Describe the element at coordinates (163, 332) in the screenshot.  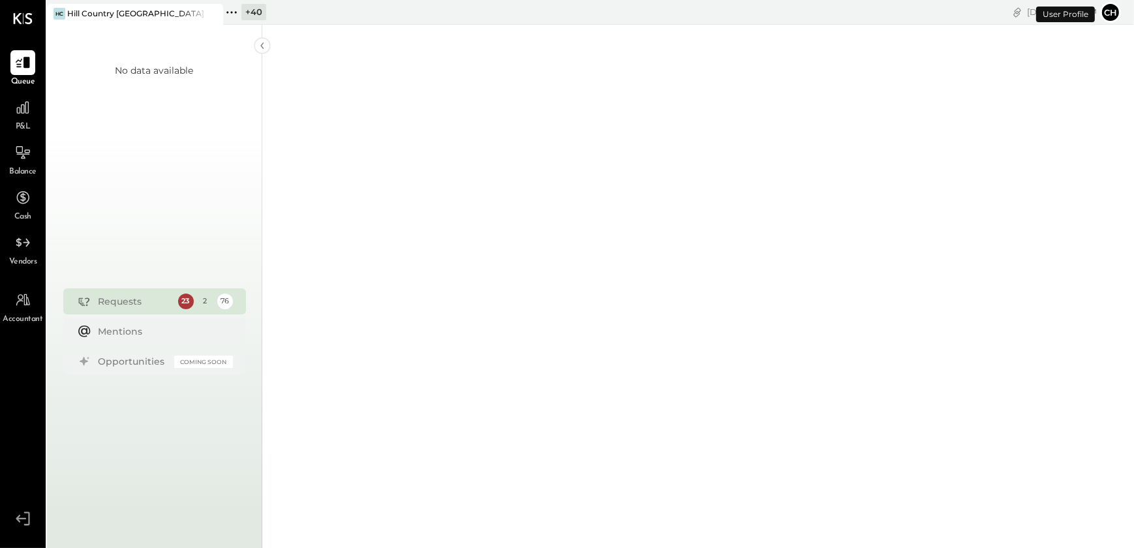
I see `div: Mentions` at that location.